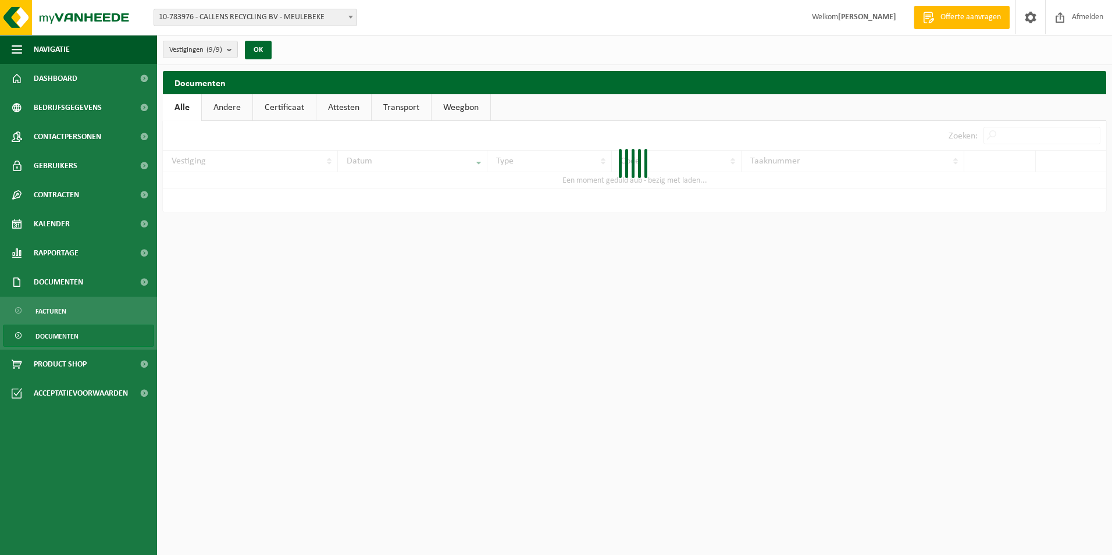  I want to click on a: Certificaat, so click(284, 108).